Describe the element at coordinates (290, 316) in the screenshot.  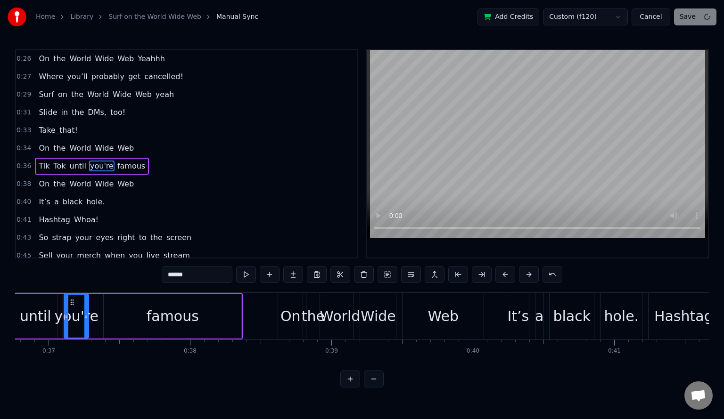
I see `div: On` at that location.